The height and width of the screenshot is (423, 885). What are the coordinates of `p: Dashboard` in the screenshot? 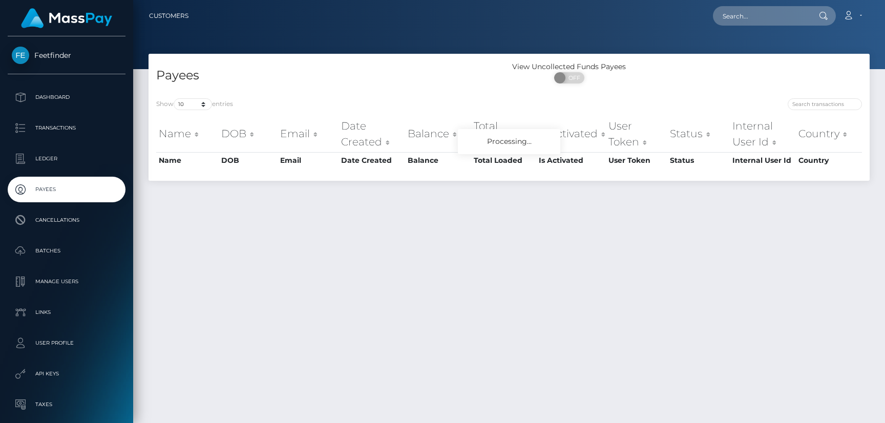 It's located at (67, 97).